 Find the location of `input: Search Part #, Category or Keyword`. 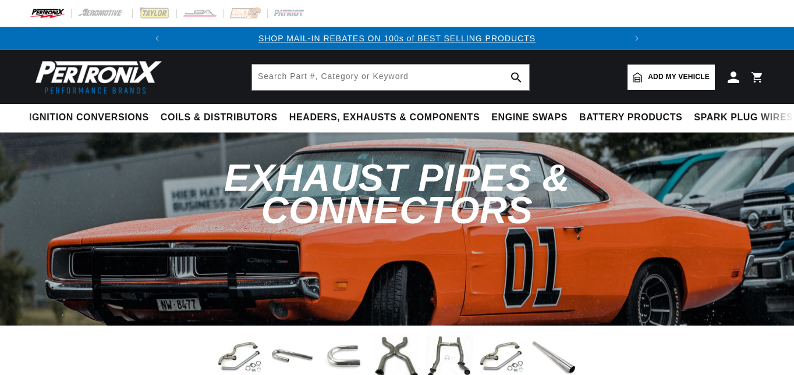

input: Search Part #, Category or Keyword is located at coordinates (390, 77).